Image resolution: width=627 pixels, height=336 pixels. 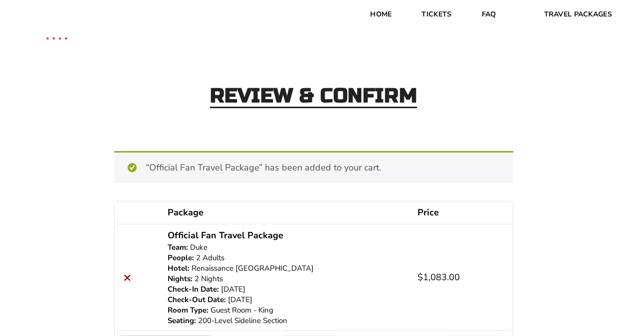 What do you see at coordinates (226, 236) in the screenshot?
I see `a: Official Fan Travel Package` at bounding box center [226, 236].